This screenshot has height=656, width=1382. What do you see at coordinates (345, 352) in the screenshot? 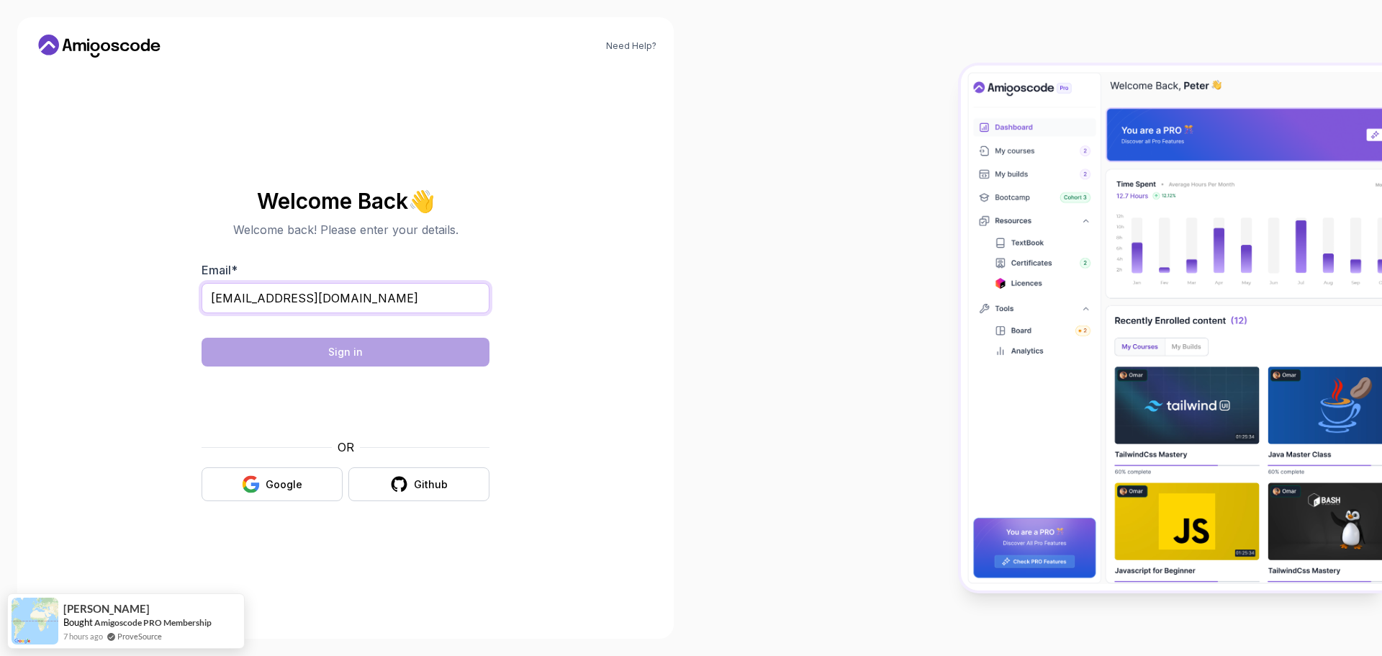
I see `button: Sign in` at bounding box center [345, 352].